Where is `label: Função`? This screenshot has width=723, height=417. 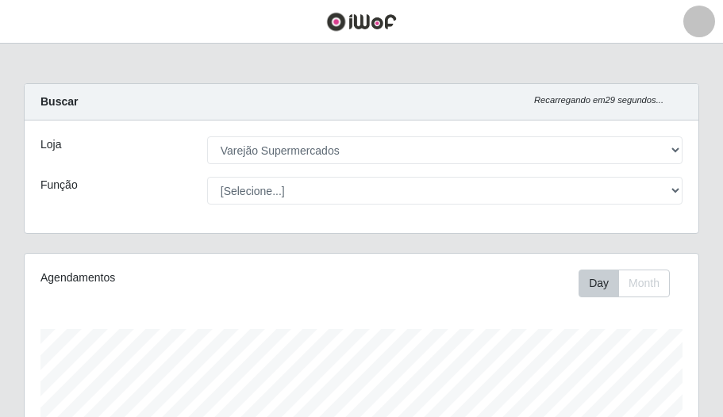
label: Função is located at coordinates (59, 185).